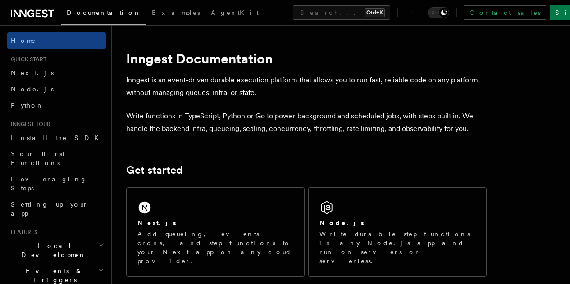 The width and height of the screenshot is (570, 284). Describe the element at coordinates (56, 89) in the screenshot. I see `a: Node.js` at that location.